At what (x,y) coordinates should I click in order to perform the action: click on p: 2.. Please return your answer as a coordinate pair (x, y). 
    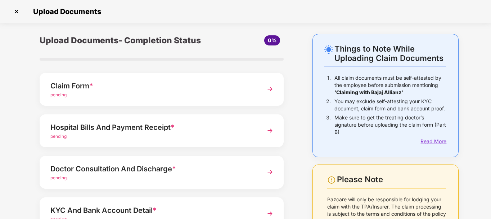
    Looking at the image, I should click on (329, 105).